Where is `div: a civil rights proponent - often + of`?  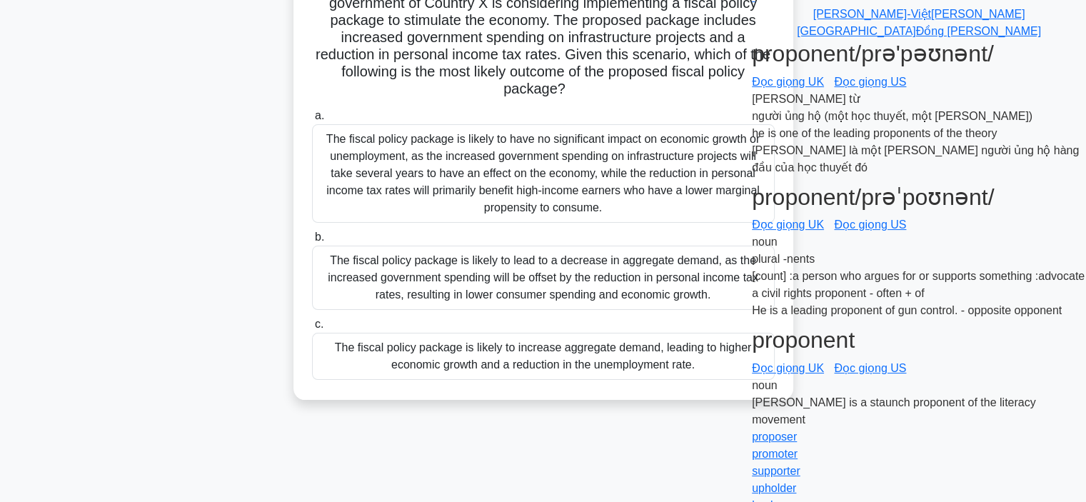
div: a civil rights proponent - often + of is located at coordinates (919, 294).